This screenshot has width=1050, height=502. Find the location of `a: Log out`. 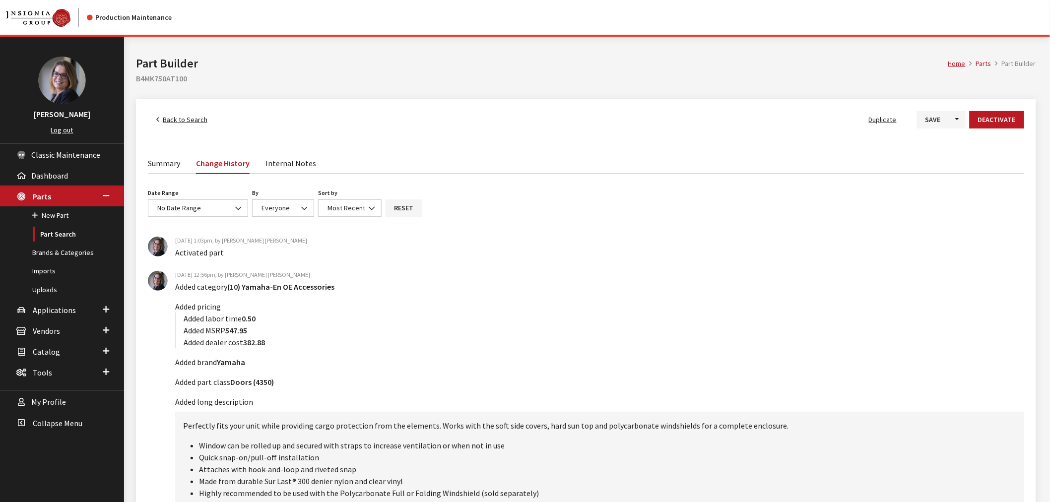

a: Log out is located at coordinates (62, 130).